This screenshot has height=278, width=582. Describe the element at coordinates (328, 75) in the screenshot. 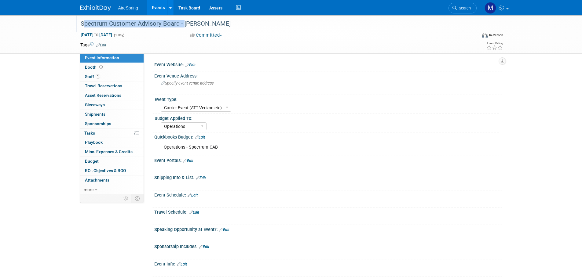

I see `div: Event Venue Address:` at that location.